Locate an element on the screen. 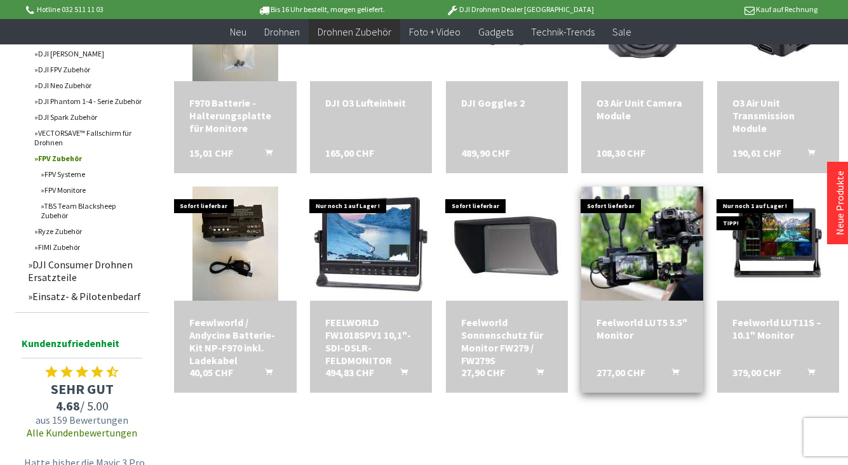 The image size is (848, 465). a: DJI Phantom 1-4 - Serie Zubehör is located at coordinates (88, 101).